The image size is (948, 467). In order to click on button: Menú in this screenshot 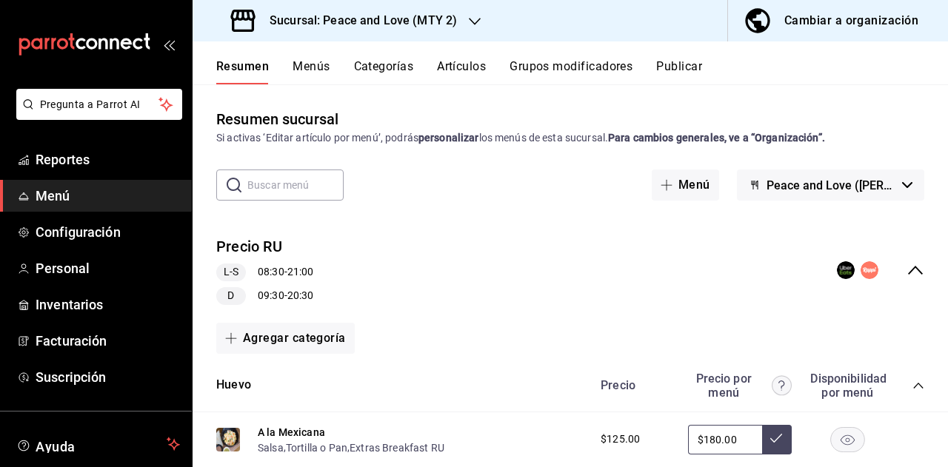, I will do `click(685, 185)`.